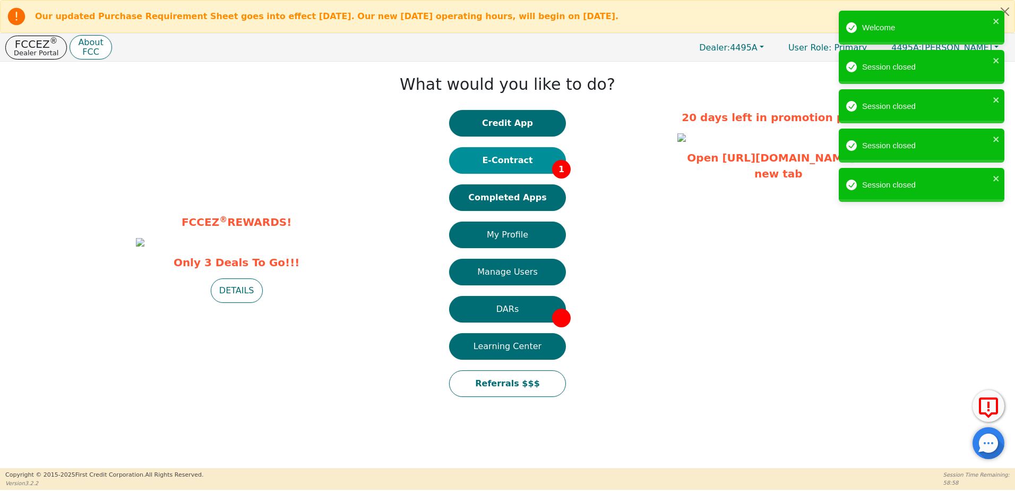  Describe the element at coordinates (140, 242) in the screenshot. I see `img: e8c3d446-76d3-46c3-886d-e6f0d8a59eaa` at that location.